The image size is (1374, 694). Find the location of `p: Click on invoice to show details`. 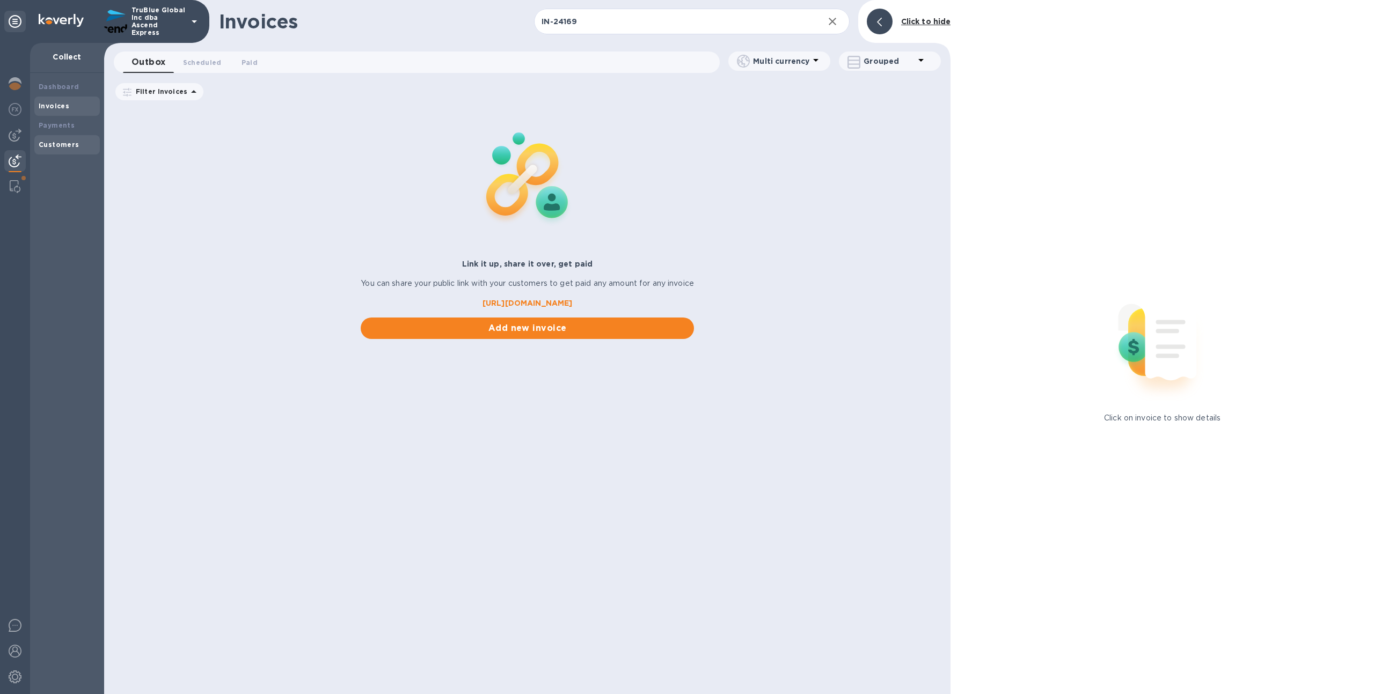

p: Click on invoice to show details is located at coordinates (1162, 418).